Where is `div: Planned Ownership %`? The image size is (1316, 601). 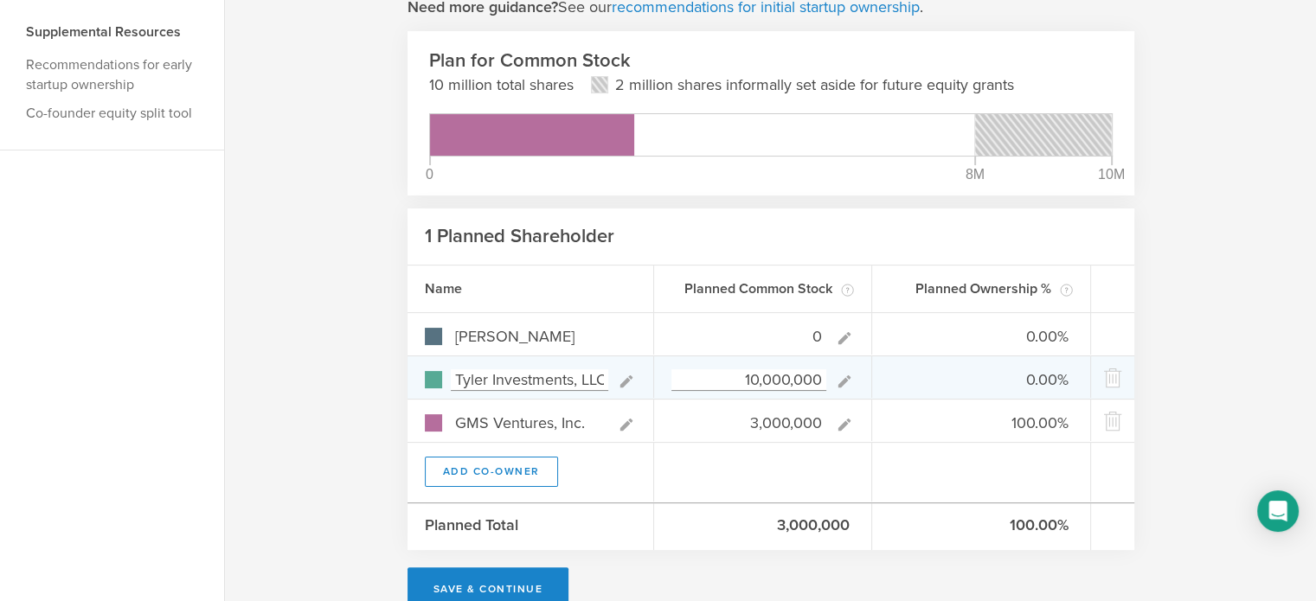 div: Planned Ownership % is located at coordinates (981, 289).